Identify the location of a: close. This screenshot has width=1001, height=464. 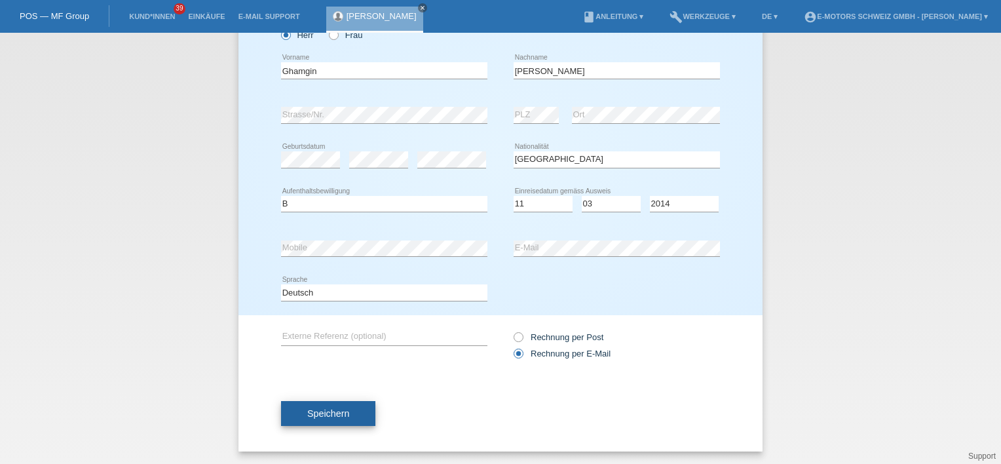
(422, 8).